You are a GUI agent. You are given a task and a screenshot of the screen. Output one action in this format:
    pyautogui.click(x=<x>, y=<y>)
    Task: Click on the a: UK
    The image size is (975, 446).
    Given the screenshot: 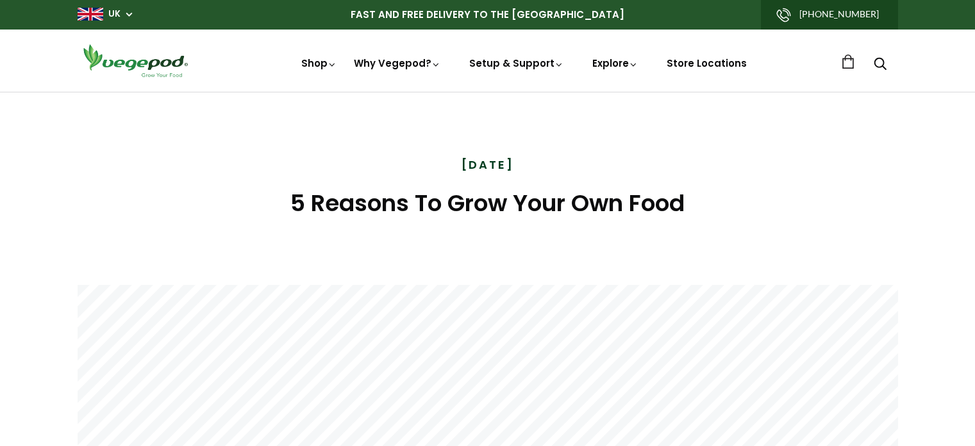 What is the action you would take?
    pyautogui.click(x=114, y=14)
    